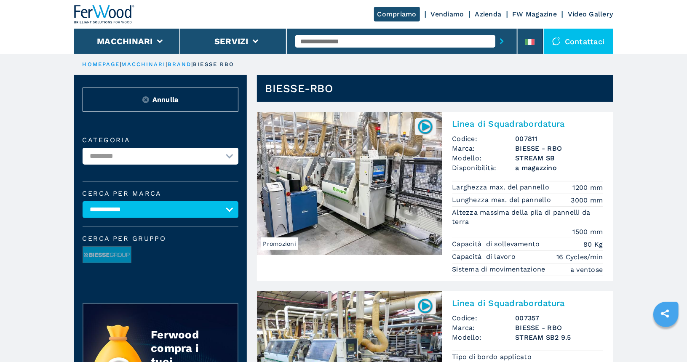 Image resolution: width=687 pixels, height=362 pixels. I want to click on em: 1200 mm, so click(588, 187).